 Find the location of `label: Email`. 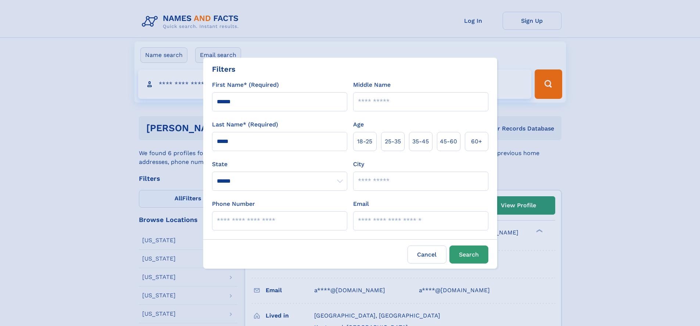

label: Email is located at coordinates (361, 204).